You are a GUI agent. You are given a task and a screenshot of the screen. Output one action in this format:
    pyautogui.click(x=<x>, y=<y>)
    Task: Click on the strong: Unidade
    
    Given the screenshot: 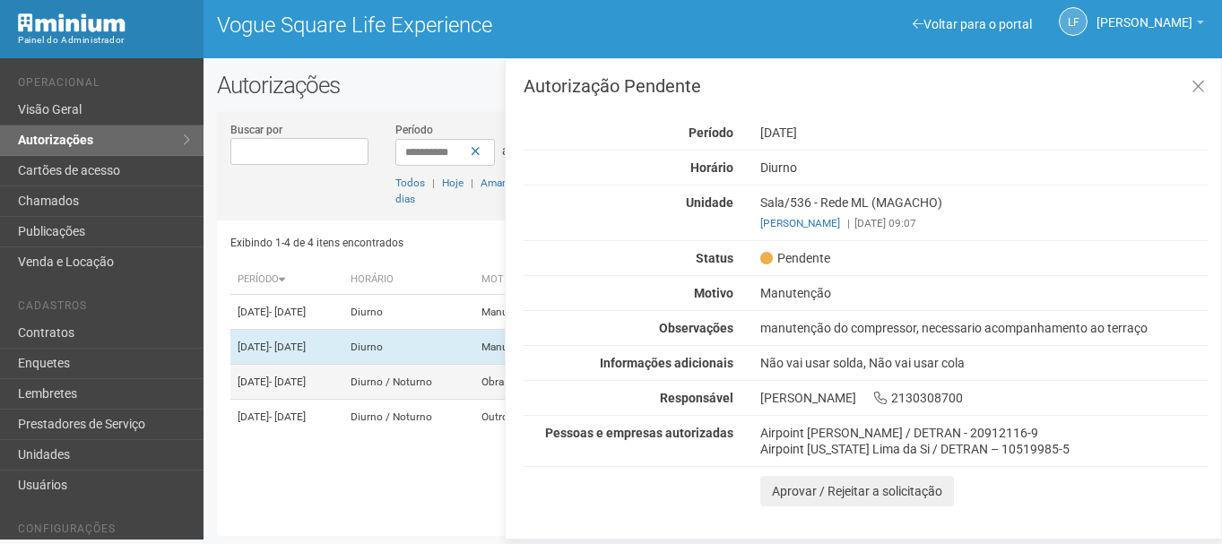 What is the action you would take?
    pyautogui.click(x=709, y=203)
    